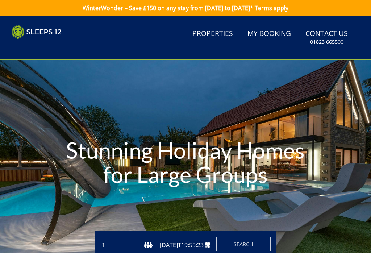 The width and height of the screenshot is (371, 253). Describe the element at coordinates (243, 244) in the screenshot. I see `span: Search` at that location.